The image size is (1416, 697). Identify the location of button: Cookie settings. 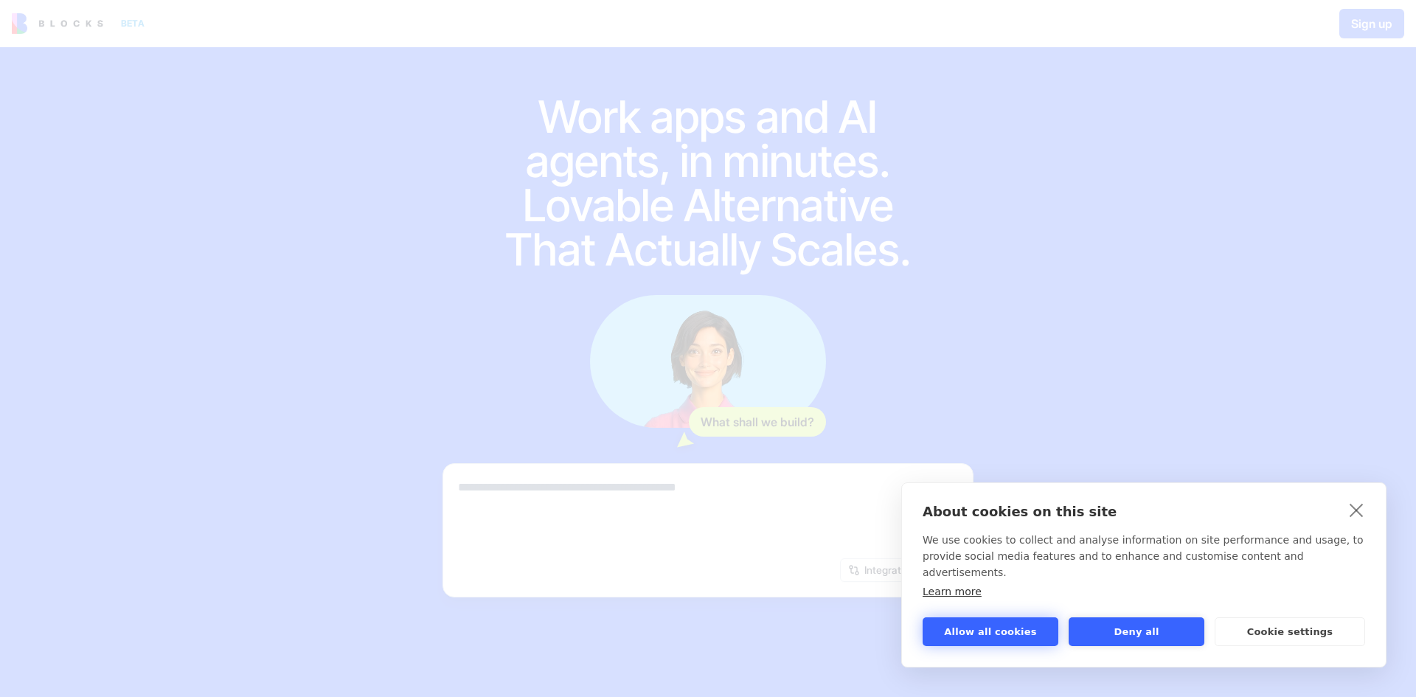
(1290, 631).